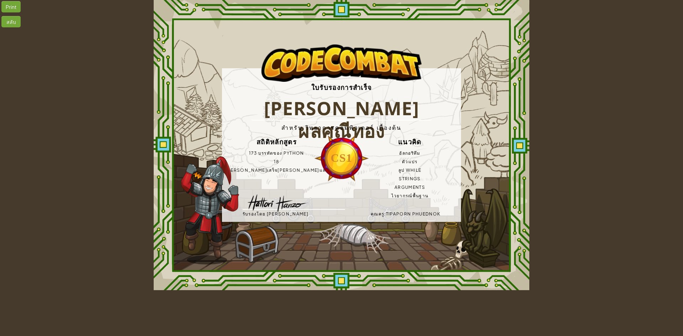 Image resolution: width=683 pixels, height=336 pixels. Describe the element at coordinates (353, 128) in the screenshot. I see `span: วิทยาการคอมพิวเตอร์ เบื้องต้น` at that location.